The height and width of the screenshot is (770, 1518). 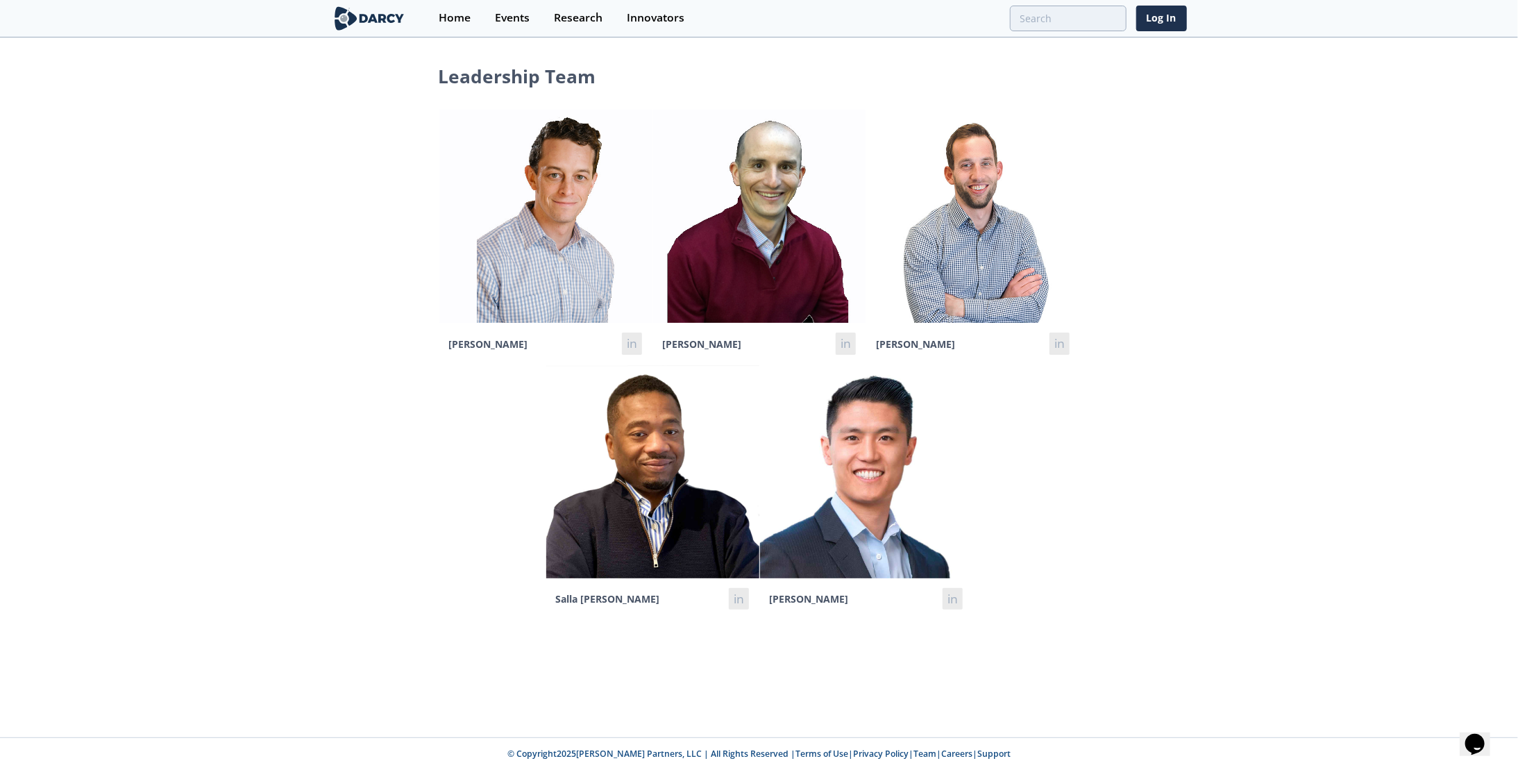 What do you see at coordinates (822, 753) in the screenshot?
I see `a: Terms of Use` at bounding box center [822, 753].